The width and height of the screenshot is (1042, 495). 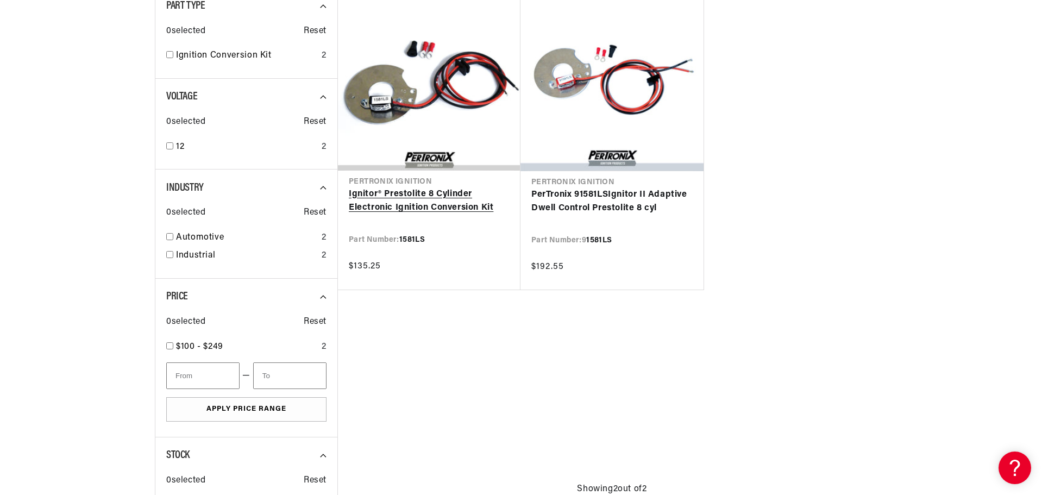 I want to click on span: $100 - $249, so click(x=199, y=347).